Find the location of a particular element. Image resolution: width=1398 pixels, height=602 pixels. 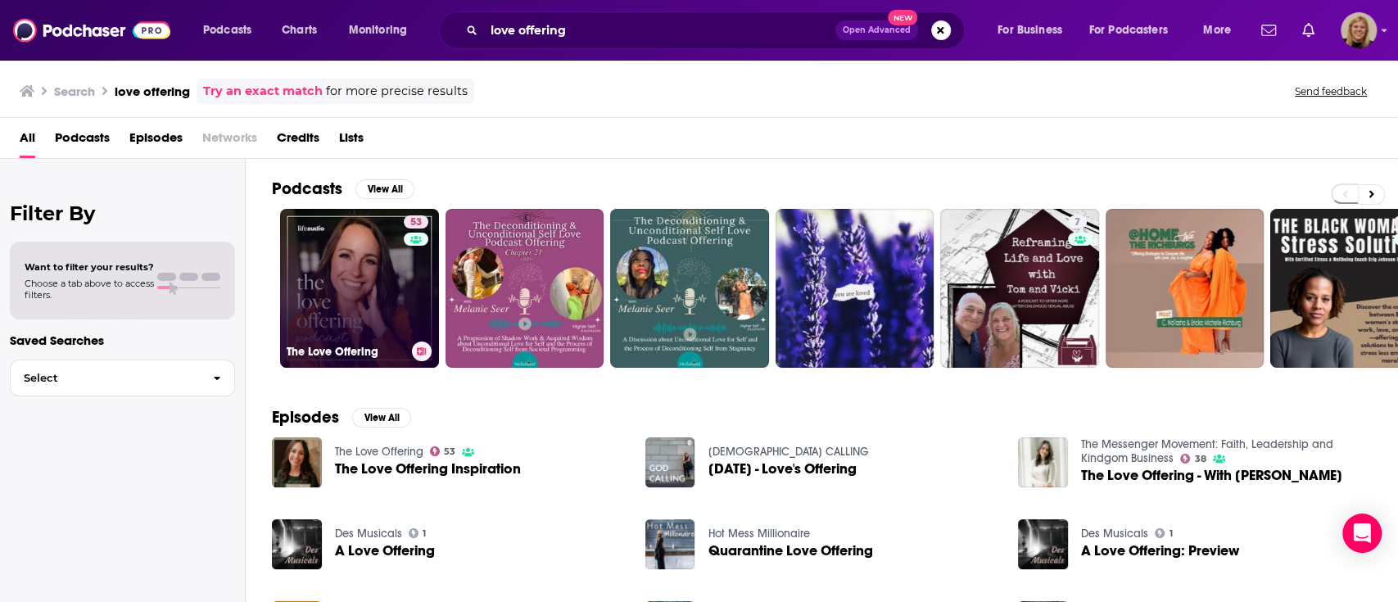

span: All is located at coordinates (27, 141).